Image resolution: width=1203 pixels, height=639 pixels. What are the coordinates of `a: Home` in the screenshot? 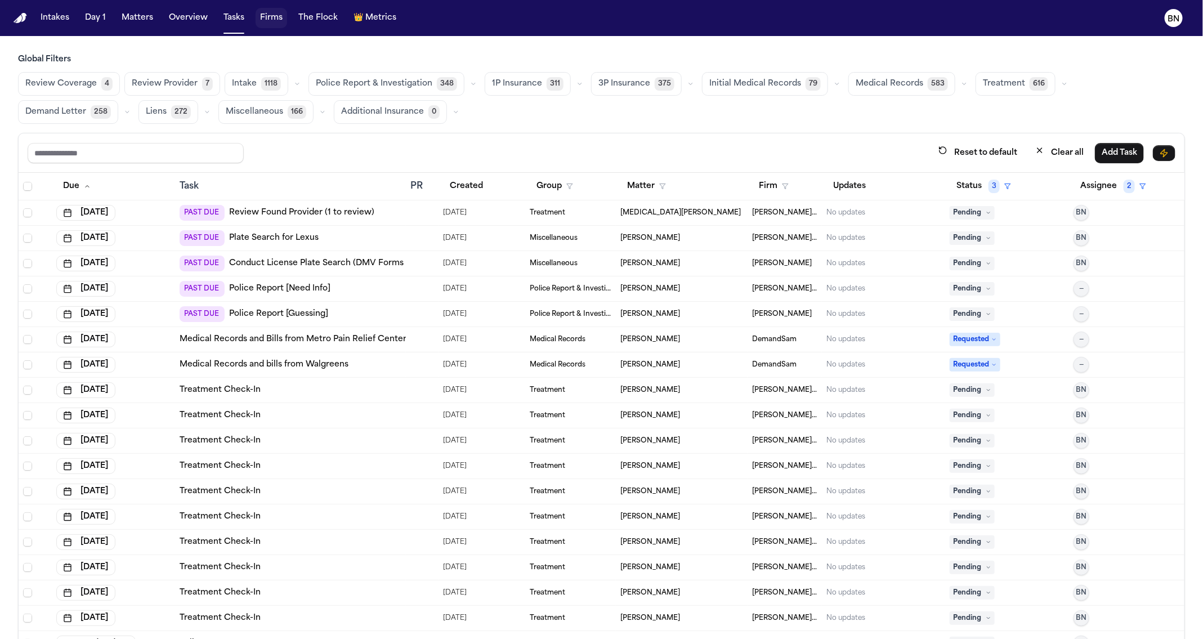 It's located at (20, 18).